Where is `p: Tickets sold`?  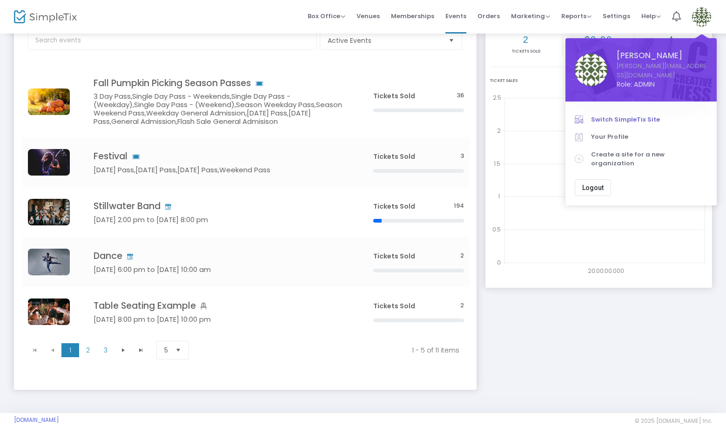
p: Tickets sold is located at coordinates (526, 52).